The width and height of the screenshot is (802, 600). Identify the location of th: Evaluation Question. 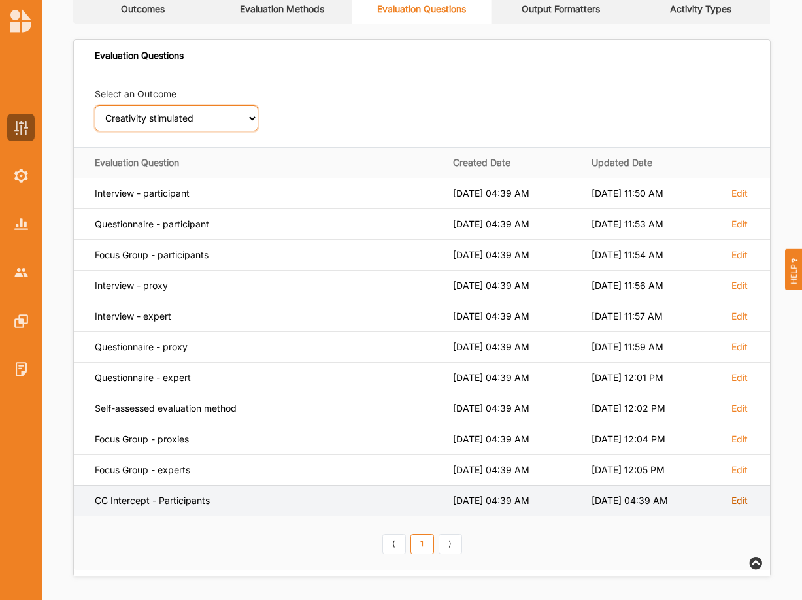
(259, 162).